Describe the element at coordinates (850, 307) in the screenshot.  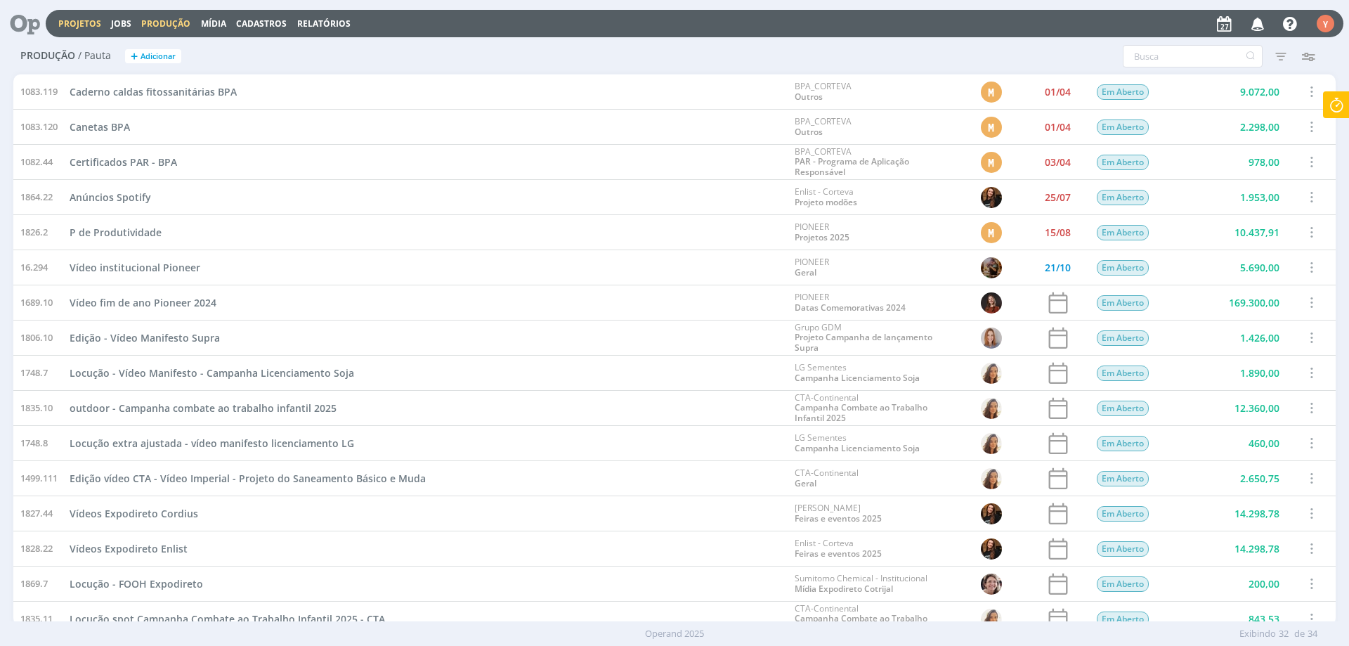
I see `a: Datas Comemorativas 2024` at that location.